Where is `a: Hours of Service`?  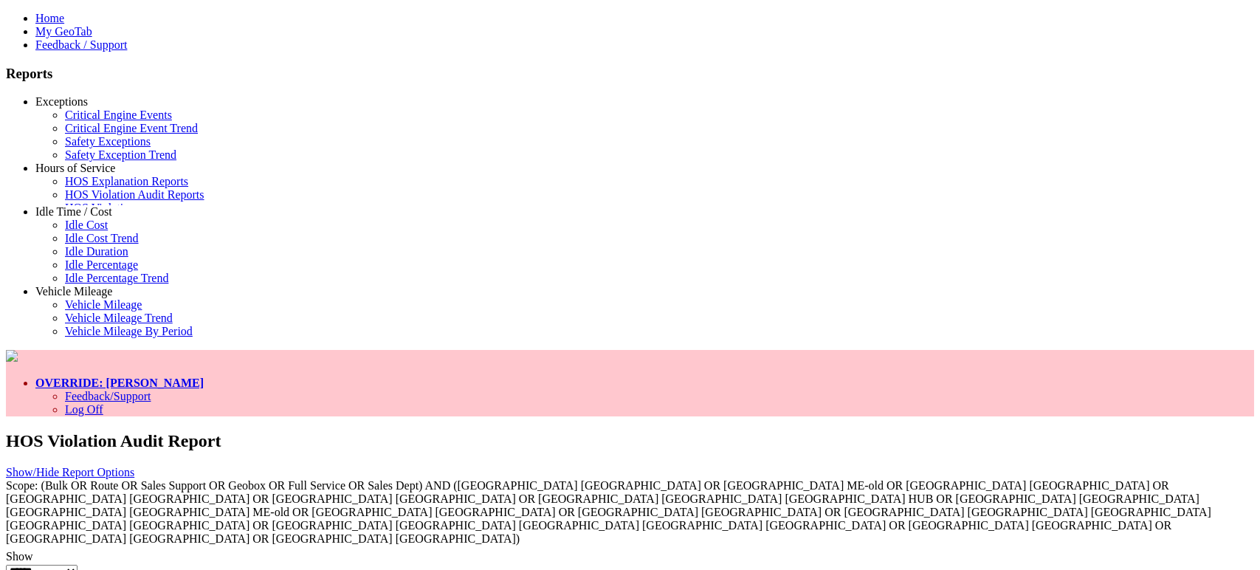 a: Hours of Service is located at coordinates (75, 168).